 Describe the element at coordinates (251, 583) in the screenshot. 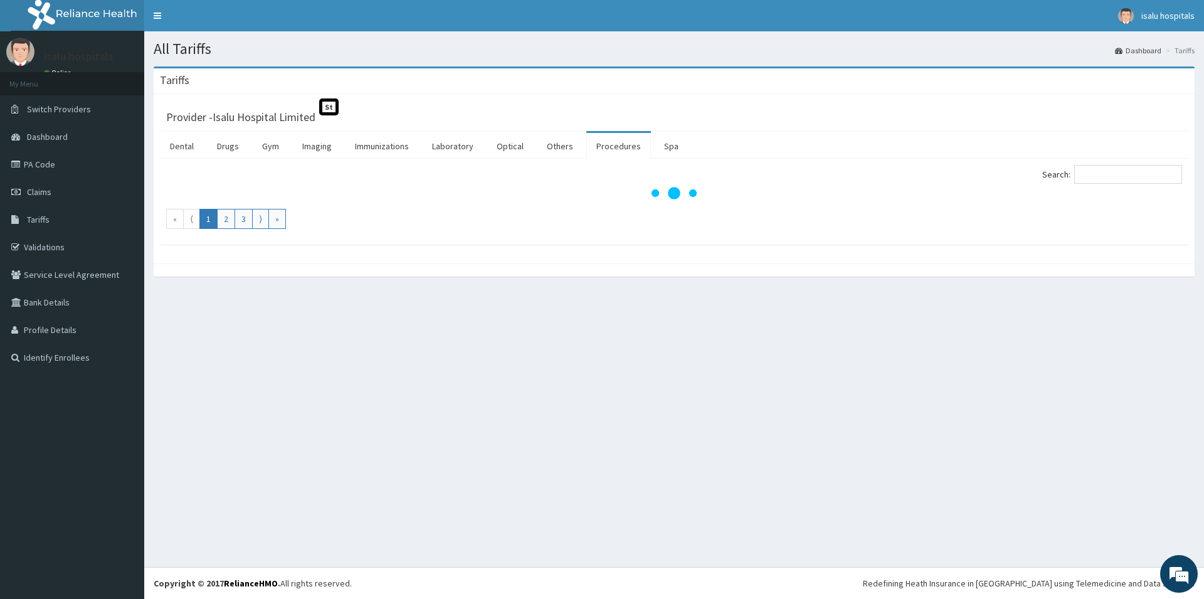

I see `a: RelianceHMO` at that location.